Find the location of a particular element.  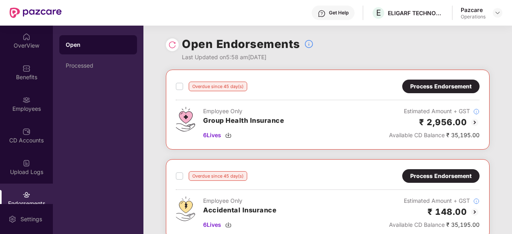

img: New Pazcare Logo is located at coordinates (36, 13).